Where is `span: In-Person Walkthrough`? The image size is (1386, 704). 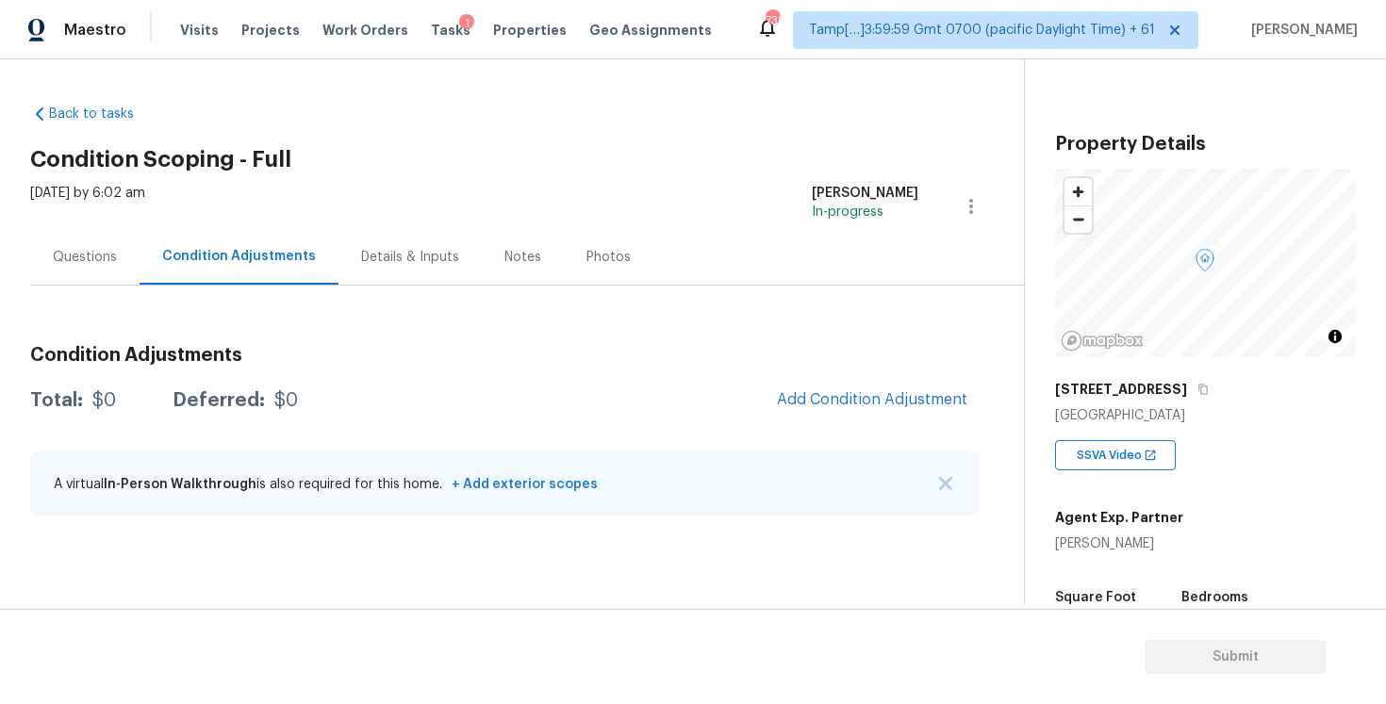
span: In-Person Walkthrough is located at coordinates (180, 485).